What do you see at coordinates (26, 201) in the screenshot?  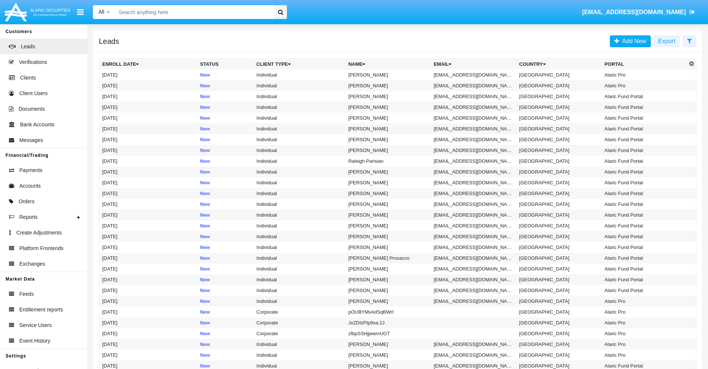 I see `span: Orders` at bounding box center [26, 201].